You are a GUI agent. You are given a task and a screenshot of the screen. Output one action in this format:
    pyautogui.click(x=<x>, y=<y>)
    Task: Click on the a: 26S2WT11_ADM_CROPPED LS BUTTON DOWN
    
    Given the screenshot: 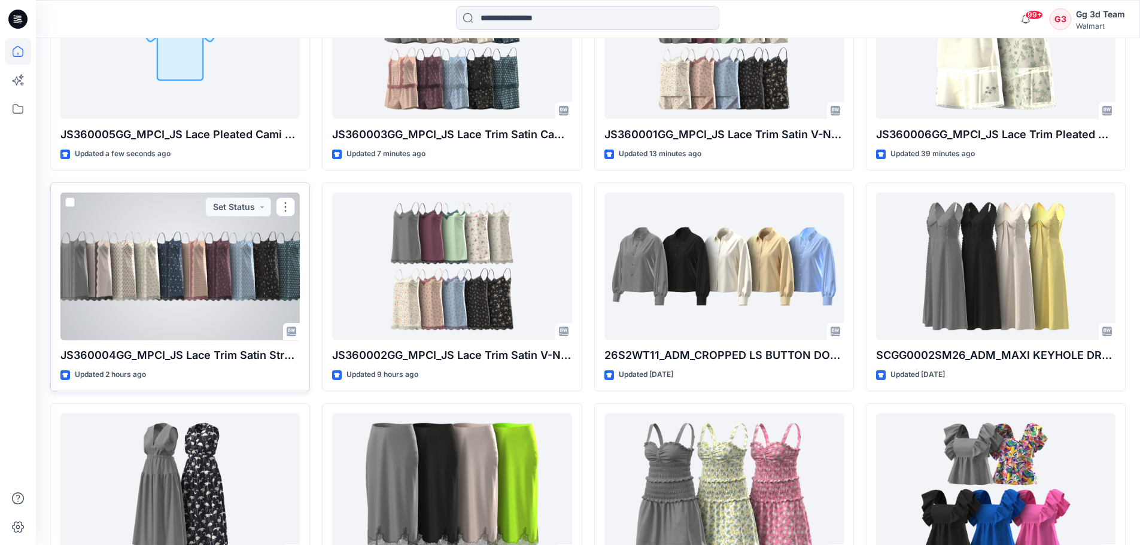 What is the action you would take?
    pyautogui.click(x=724, y=266)
    